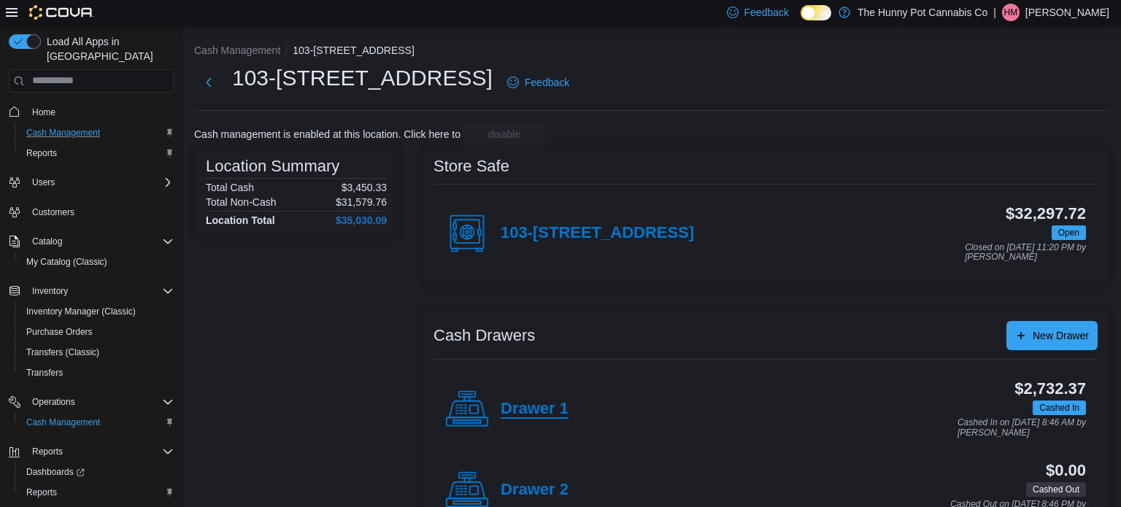 This screenshot has width=1121, height=507. I want to click on a: Customers, so click(53, 212).